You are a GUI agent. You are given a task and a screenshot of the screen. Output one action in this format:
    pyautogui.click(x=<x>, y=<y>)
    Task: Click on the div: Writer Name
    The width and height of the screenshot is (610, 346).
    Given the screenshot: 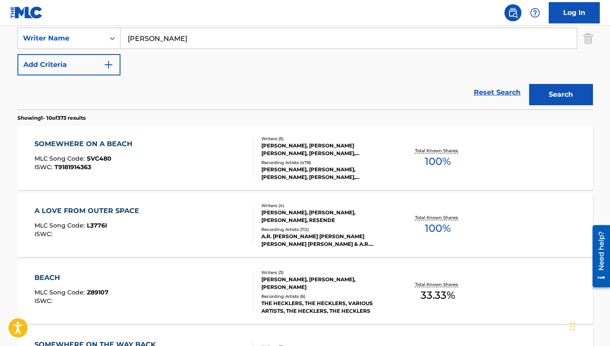 What is the action you would take?
    pyautogui.click(x=61, y=38)
    